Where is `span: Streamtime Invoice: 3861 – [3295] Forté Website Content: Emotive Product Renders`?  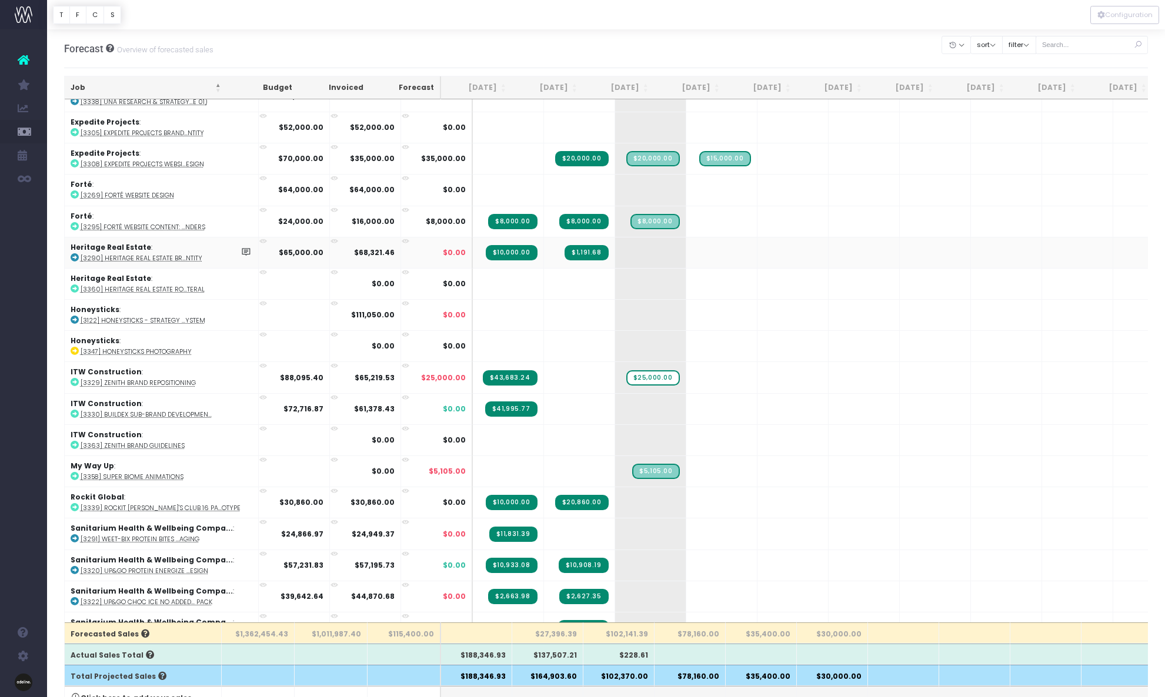 span: Streamtime Invoice: 3861 – [3295] Forté Website Content: Emotive Product Renders is located at coordinates (512, 222).